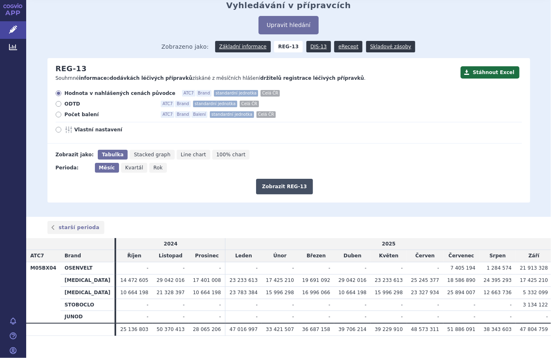 The width and height of the screenshot is (551, 358). Describe the element at coordinates (207, 256) in the screenshot. I see `td: Prosinec` at that location.